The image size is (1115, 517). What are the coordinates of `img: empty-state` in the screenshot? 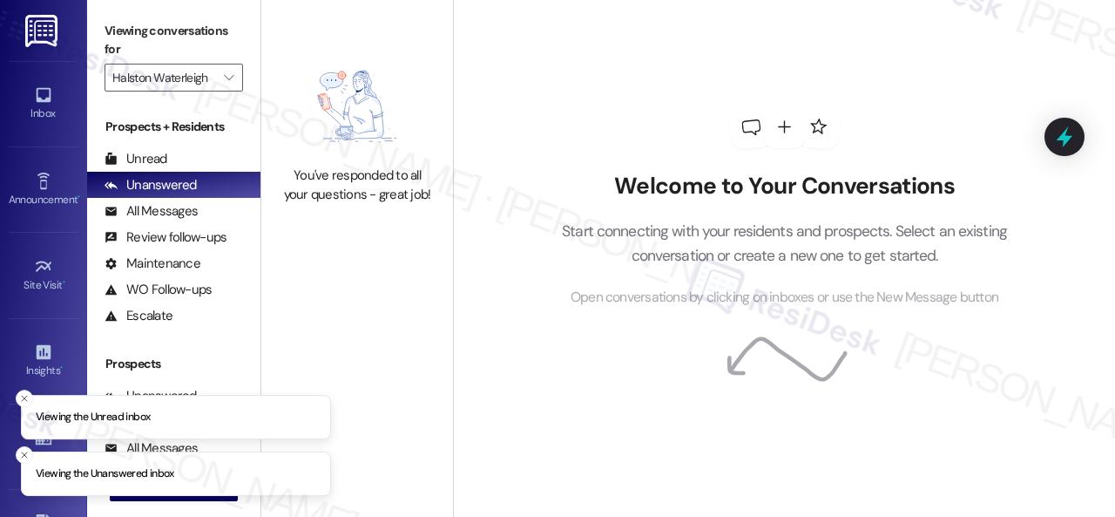 It's located at (357, 106).